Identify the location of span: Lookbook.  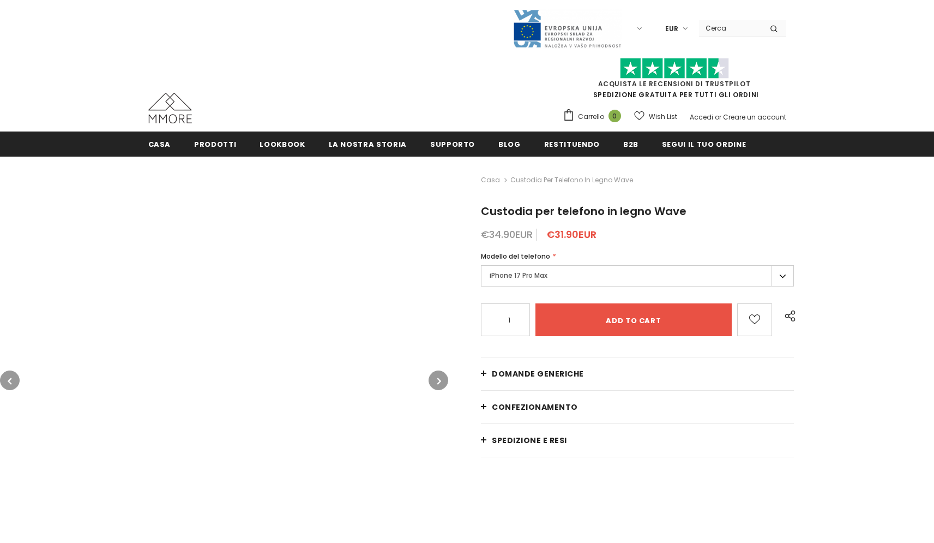
(282, 144).